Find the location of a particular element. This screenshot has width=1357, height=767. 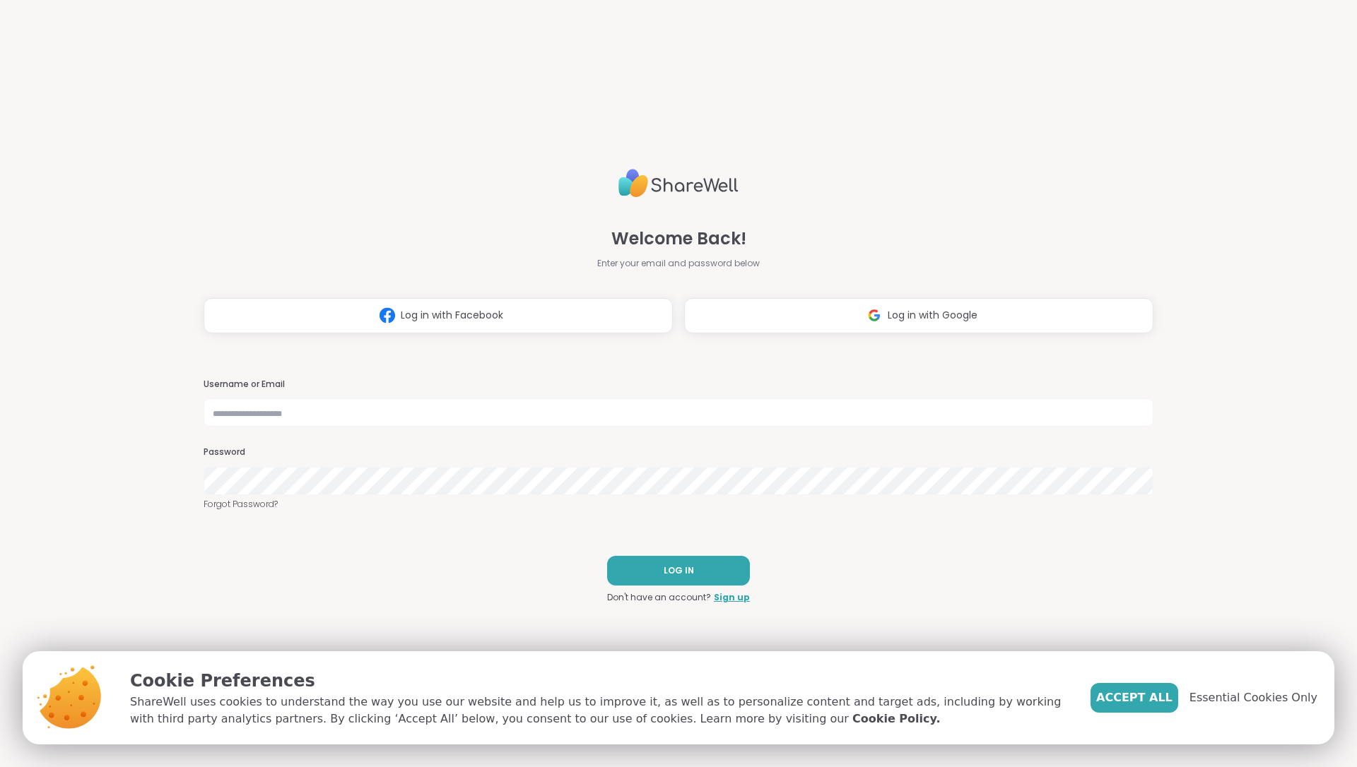

span: Enter your email and password below is located at coordinates (678, 264).